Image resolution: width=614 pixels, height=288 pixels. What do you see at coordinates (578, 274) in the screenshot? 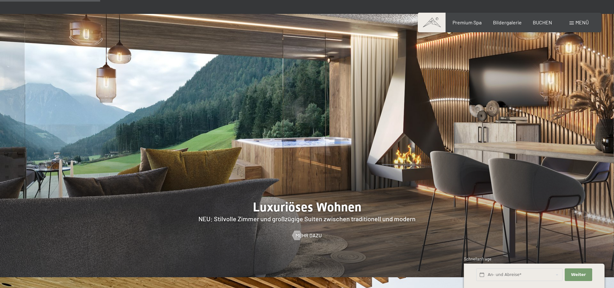
I see `span: Weiter` at bounding box center [578, 274].